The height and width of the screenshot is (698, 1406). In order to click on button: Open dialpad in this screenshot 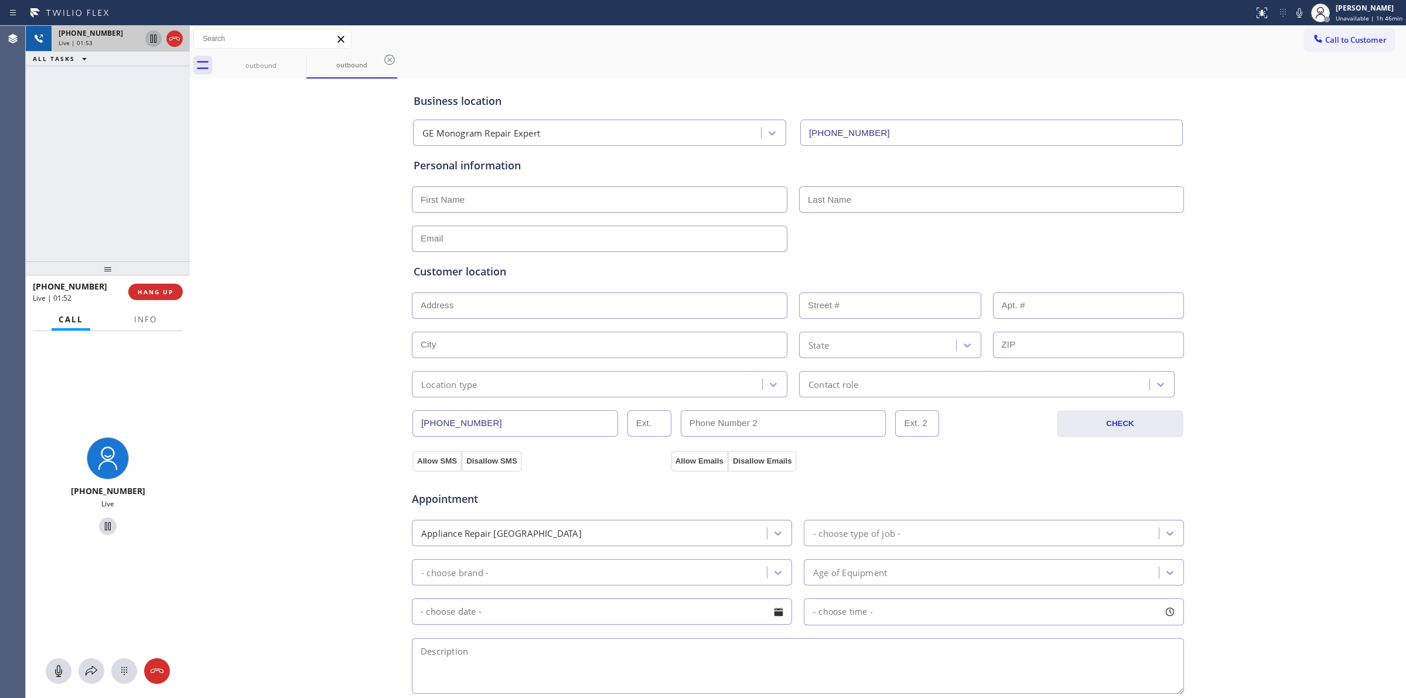, I will do `click(124, 671)`.